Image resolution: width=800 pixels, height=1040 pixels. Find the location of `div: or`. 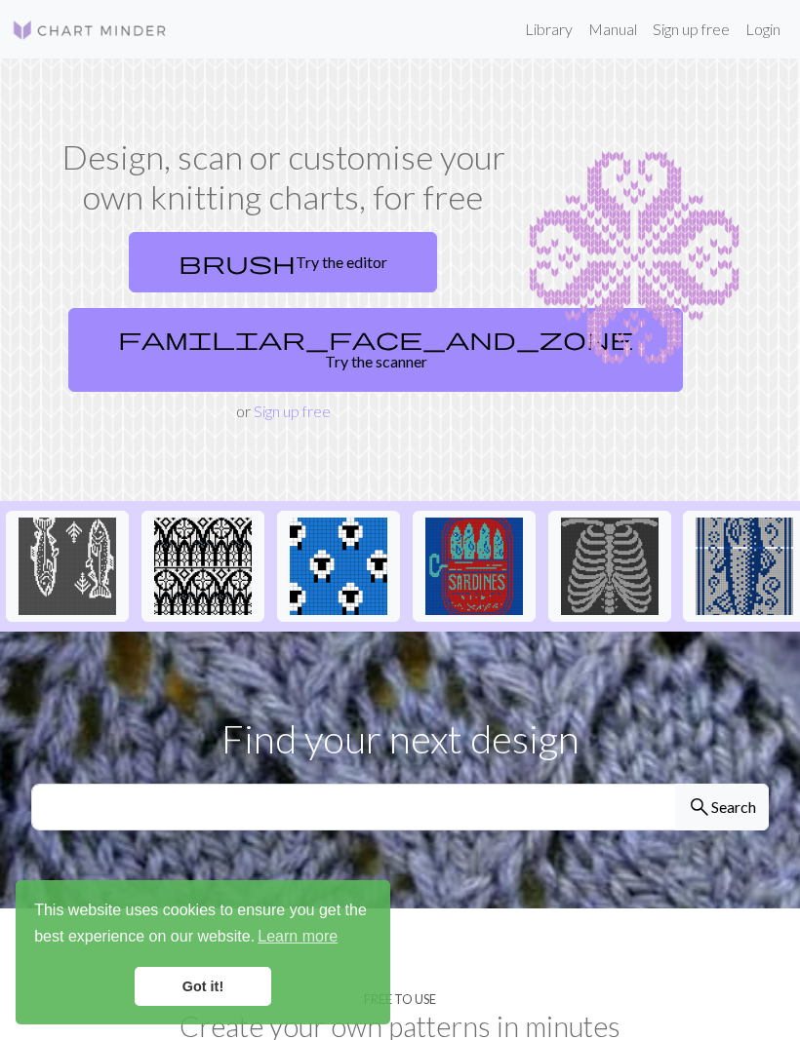

div: or is located at coordinates (283, 324).